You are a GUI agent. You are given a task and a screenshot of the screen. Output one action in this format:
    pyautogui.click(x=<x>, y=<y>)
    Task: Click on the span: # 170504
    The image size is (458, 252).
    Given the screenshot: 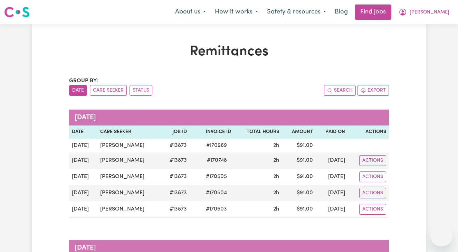 What is the action you would take?
    pyautogui.click(x=216, y=193)
    